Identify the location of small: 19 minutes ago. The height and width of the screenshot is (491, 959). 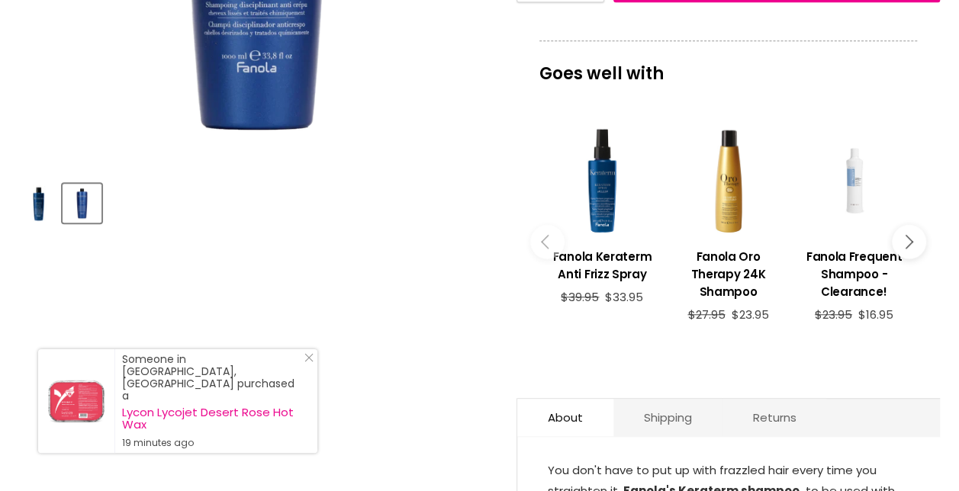
(212, 443).